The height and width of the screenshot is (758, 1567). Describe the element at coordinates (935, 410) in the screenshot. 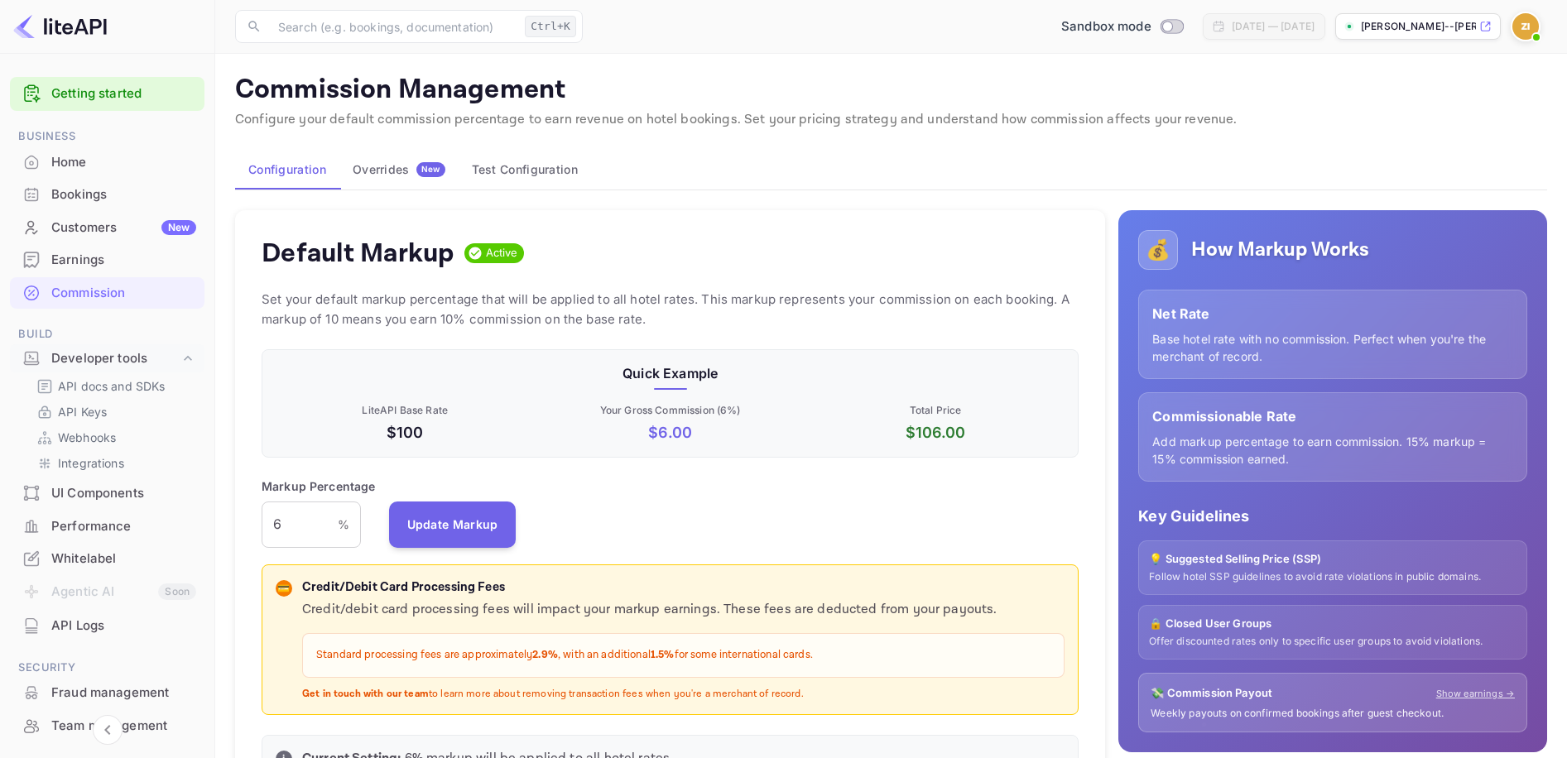

I see `p: Total Price` at that location.